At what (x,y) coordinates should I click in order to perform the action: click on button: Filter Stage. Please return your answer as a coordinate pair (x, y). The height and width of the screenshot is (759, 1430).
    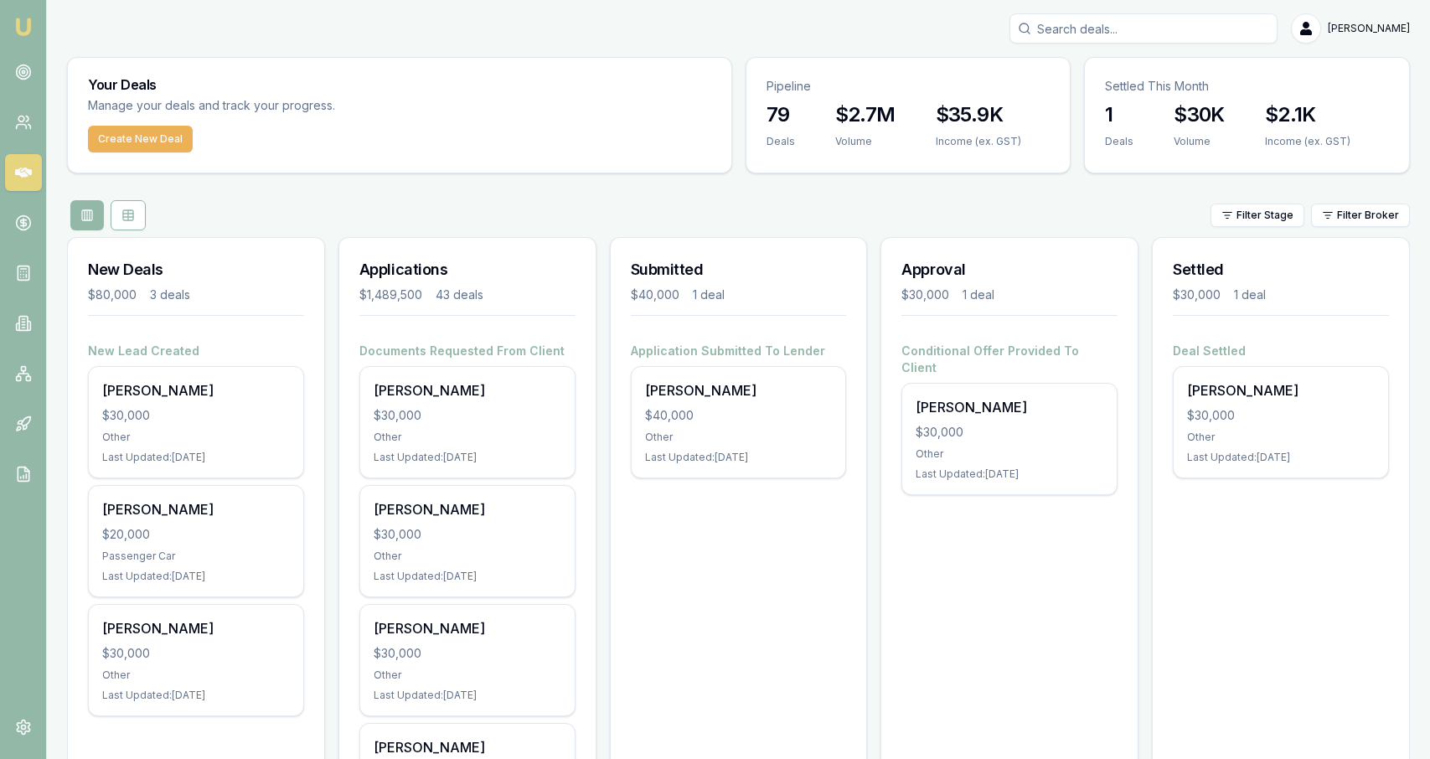
    Looking at the image, I should click on (1257, 215).